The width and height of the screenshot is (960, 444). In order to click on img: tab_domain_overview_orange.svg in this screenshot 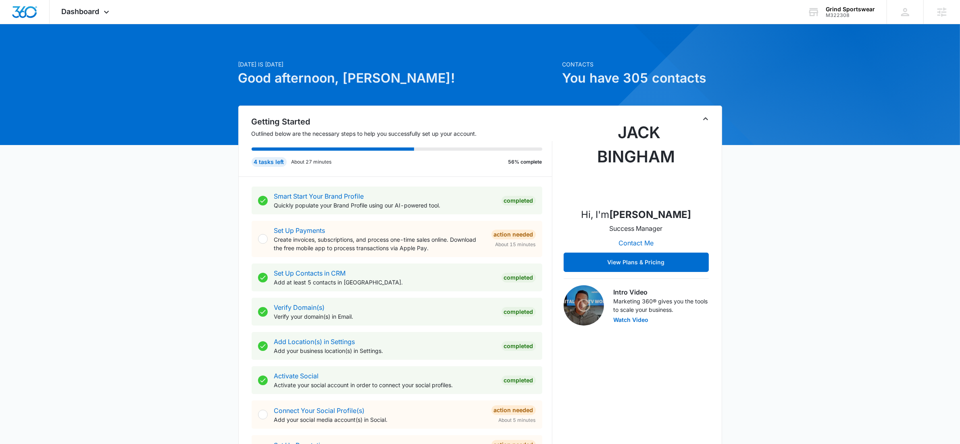, I will do `click(25, 50)`.